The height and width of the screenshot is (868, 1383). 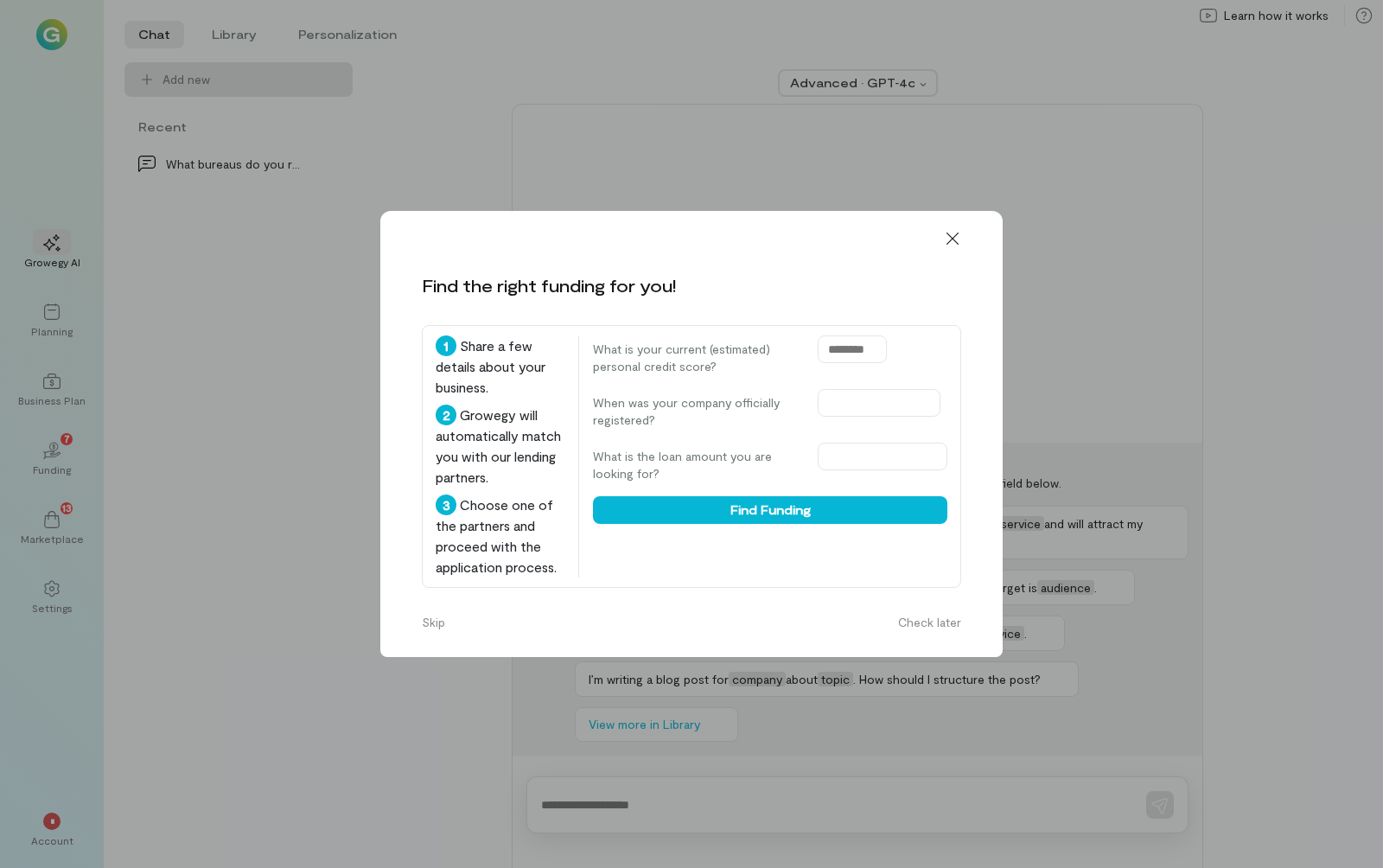 What do you see at coordinates (433, 622) in the screenshot?
I see `button: Skip` at bounding box center [433, 622].